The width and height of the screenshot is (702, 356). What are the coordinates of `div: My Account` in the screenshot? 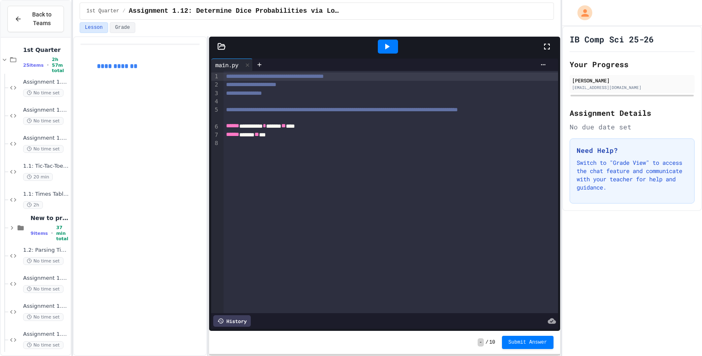 It's located at (582, 13).